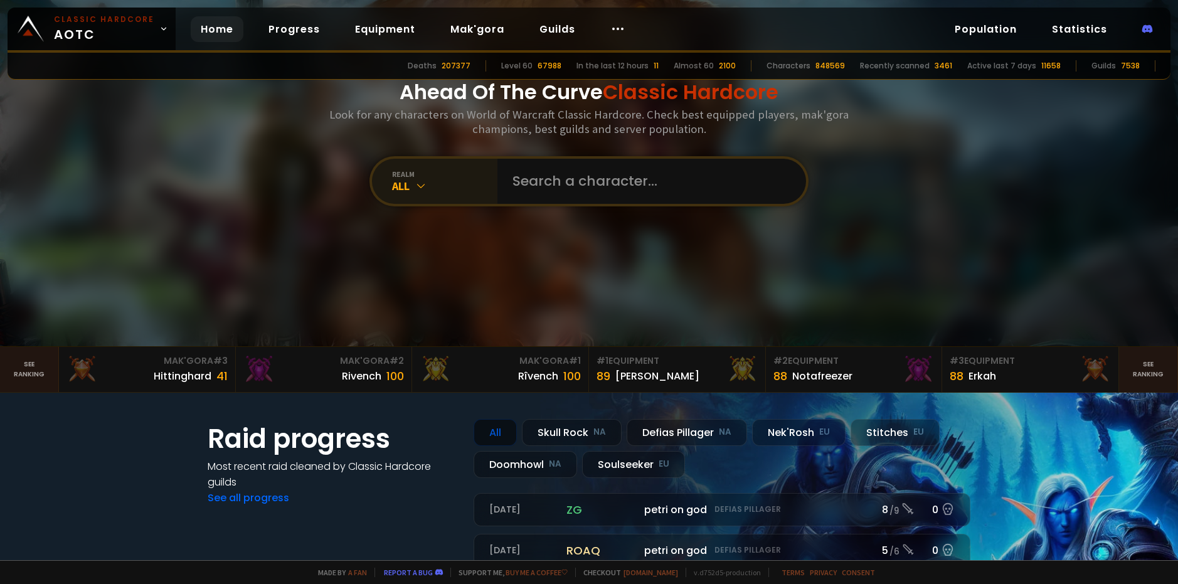  Describe the element at coordinates (633, 464) in the screenshot. I see `div: Soulseeker` at that location.